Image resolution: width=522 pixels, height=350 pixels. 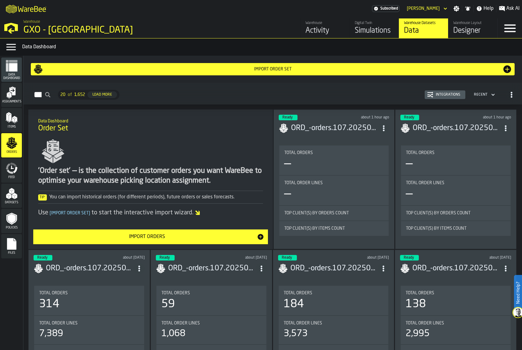 What do you see at coordinates (11, 146) in the screenshot?
I see `li: menu Orders` at bounding box center [11, 146].